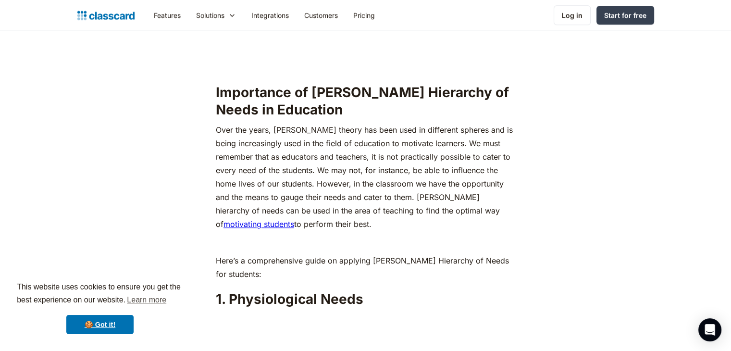 The width and height of the screenshot is (731, 351). Describe the element at coordinates (625, 15) in the screenshot. I see `a: Start for free` at that location.